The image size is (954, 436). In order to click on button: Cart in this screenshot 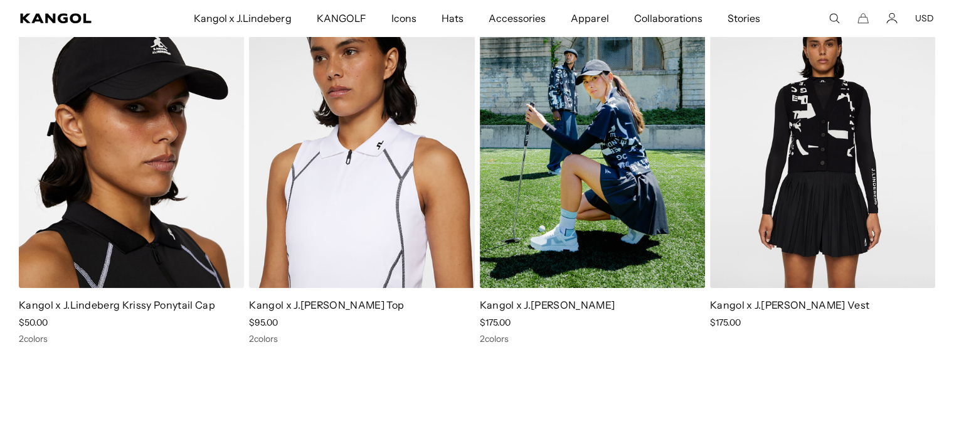, I will do `click(863, 18)`.